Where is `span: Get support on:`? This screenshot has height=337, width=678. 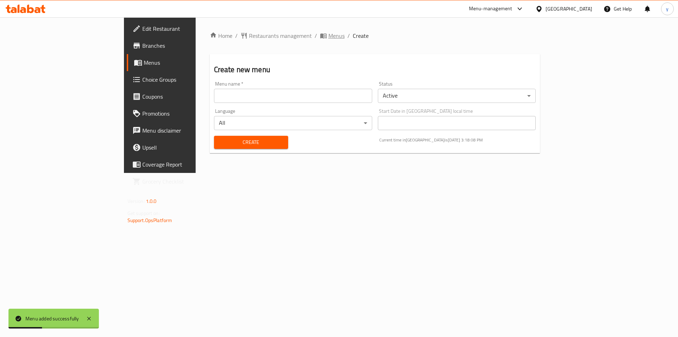 span: Get support on: is located at coordinates (144, 213).